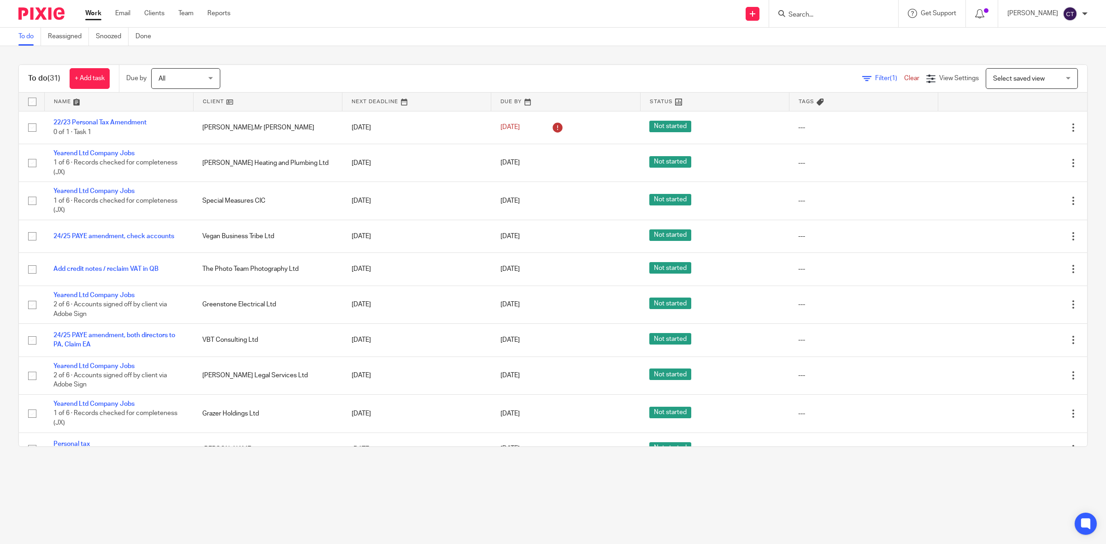  Describe the element at coordinates (106, 269) in the screenshot. I see `a: Add credit notes / reclaim VAT in QB` at that location.